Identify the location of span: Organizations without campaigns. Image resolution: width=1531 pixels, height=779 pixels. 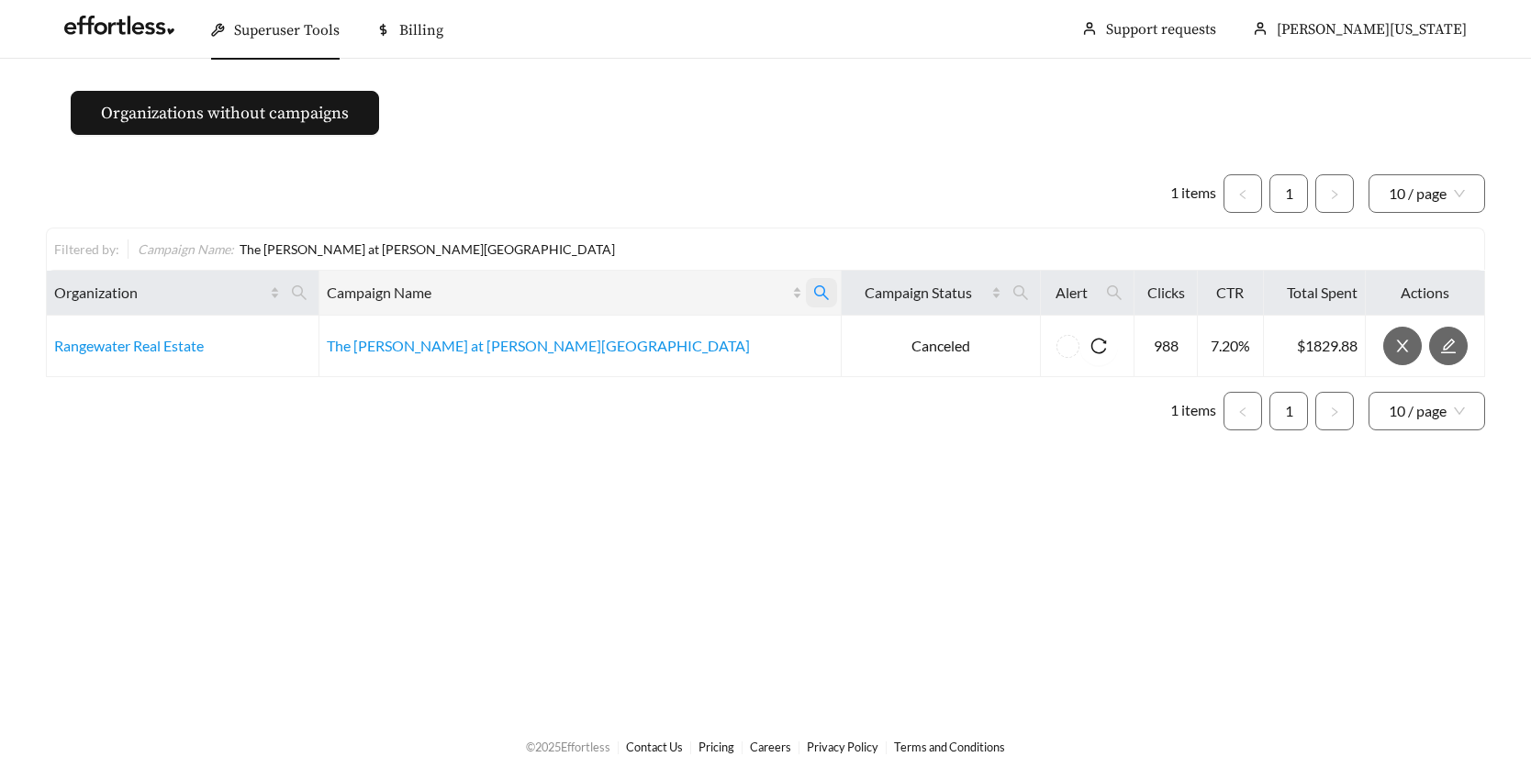
(225, 113).